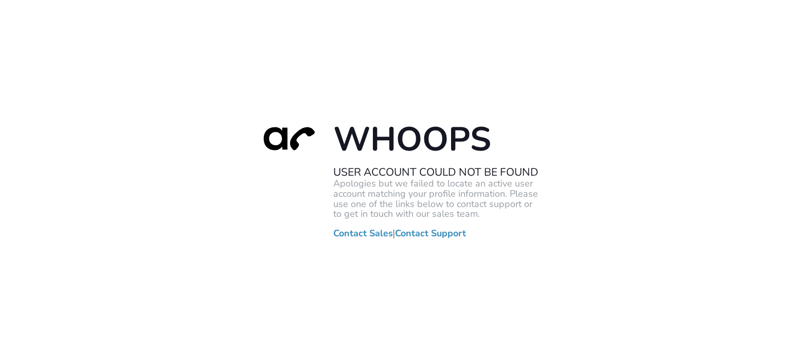 The height and width of the screenshot is (357, 790). I want to click on h1: Whoops, so click(436, 139).